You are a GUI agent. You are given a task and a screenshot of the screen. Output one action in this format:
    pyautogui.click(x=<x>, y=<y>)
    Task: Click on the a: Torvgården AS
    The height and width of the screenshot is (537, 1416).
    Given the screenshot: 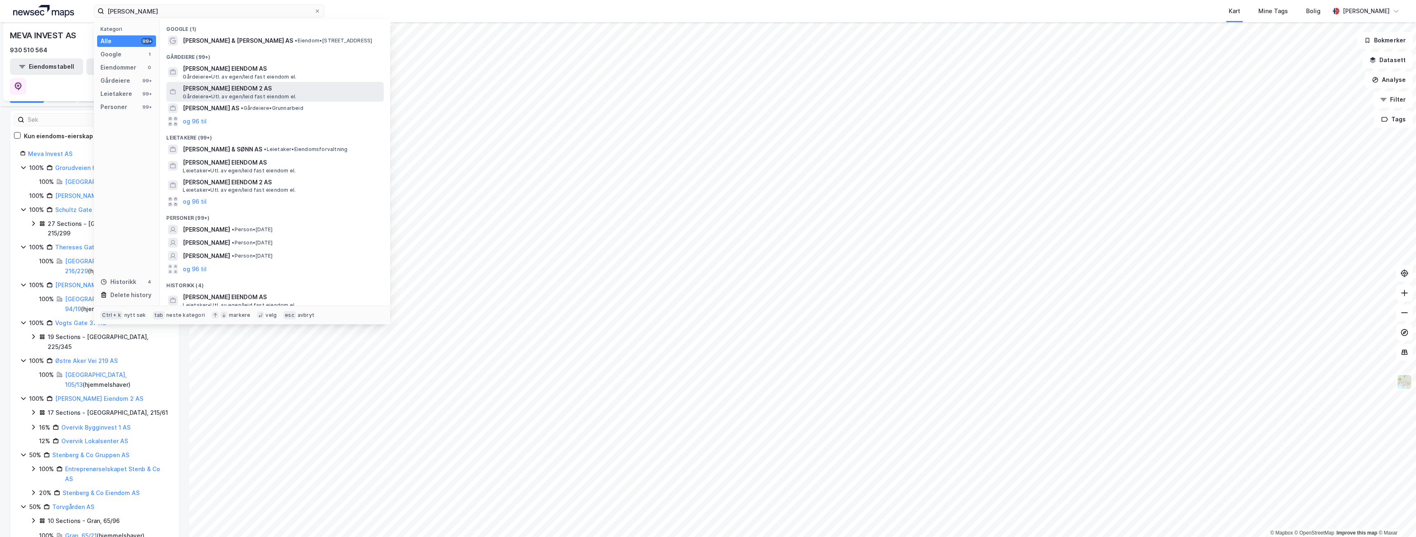 What is the action you would take?
    pyautogui.click(x=73, y=507)
    